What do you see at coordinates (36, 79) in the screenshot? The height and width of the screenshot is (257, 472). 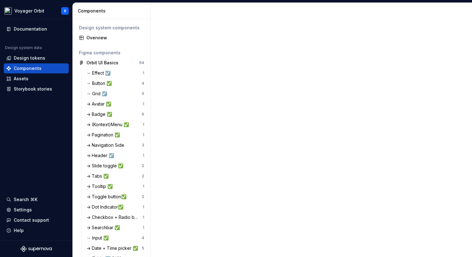 I see `a: Assets` at bounding box center [36, 79].